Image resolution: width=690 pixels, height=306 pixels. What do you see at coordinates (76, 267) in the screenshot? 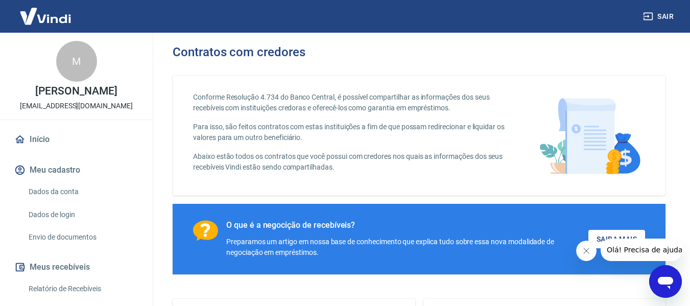
I see `button: Meus recebíveis` at bounding box center [76, 267].